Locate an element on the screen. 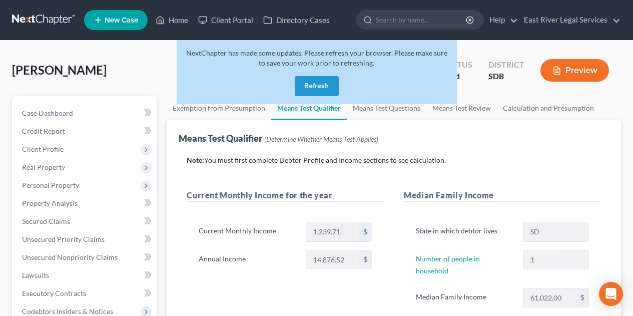 Image resolution: width=633 pixels, height=316 pixels. button: Refresh is located at coordinates (317, 86).